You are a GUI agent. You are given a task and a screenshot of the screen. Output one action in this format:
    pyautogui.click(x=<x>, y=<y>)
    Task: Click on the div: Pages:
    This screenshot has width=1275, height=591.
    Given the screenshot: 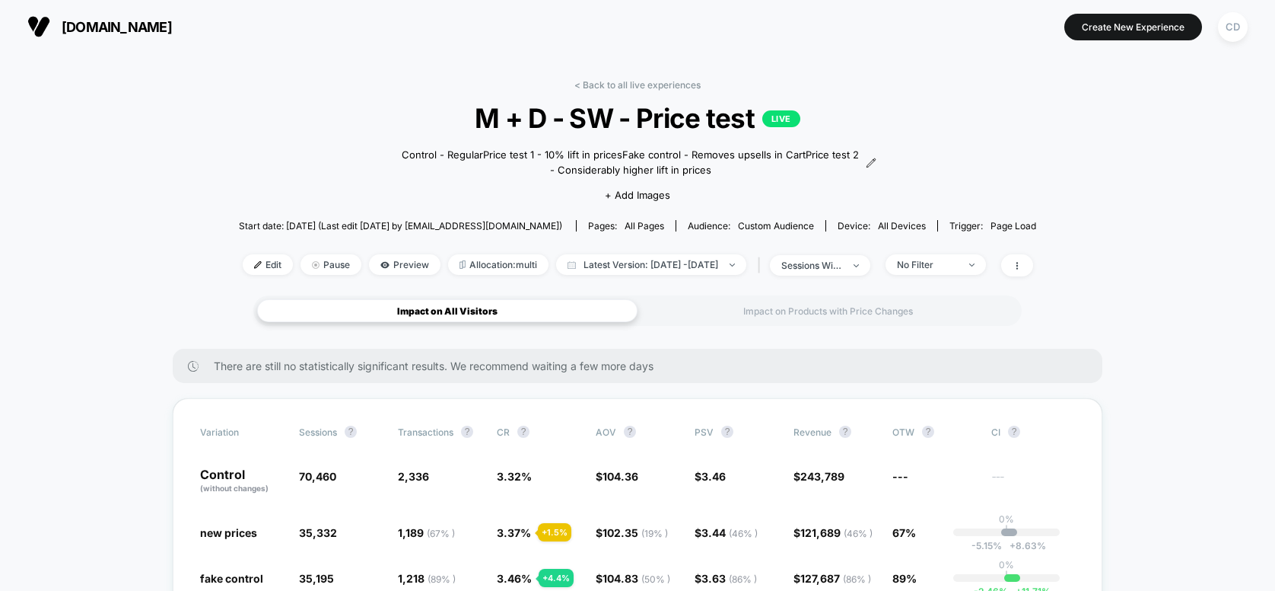 What is the action you would take?
    pyautogui.click(x=626, y=225)
    